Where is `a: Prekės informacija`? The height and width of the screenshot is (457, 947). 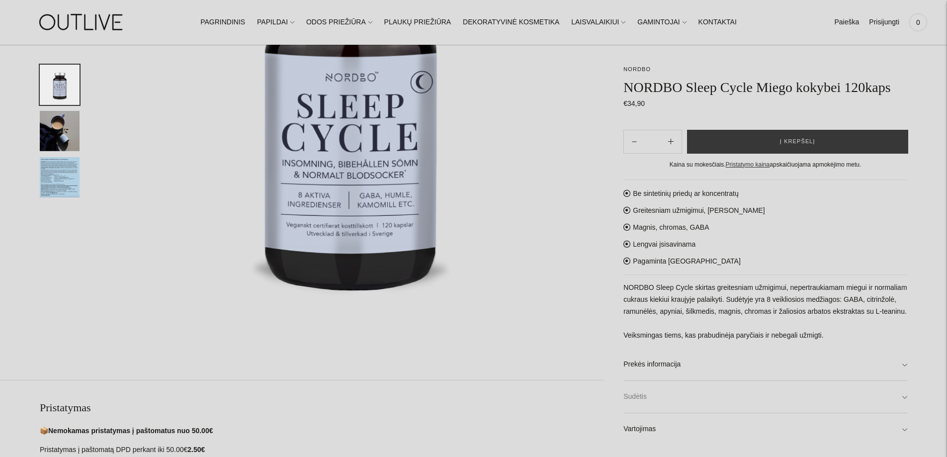
a: Prekės informacija is located at coordinates (765, 365).